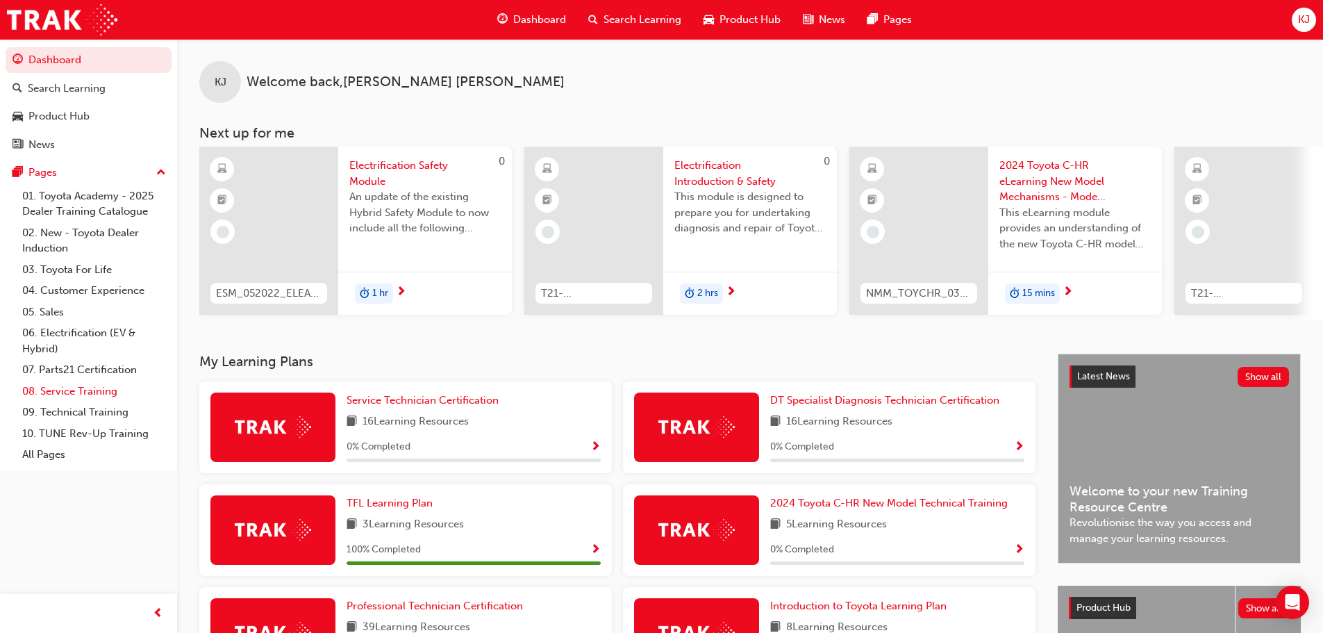  I want to click on span: 3 Learning Resources, so click(413, 524).